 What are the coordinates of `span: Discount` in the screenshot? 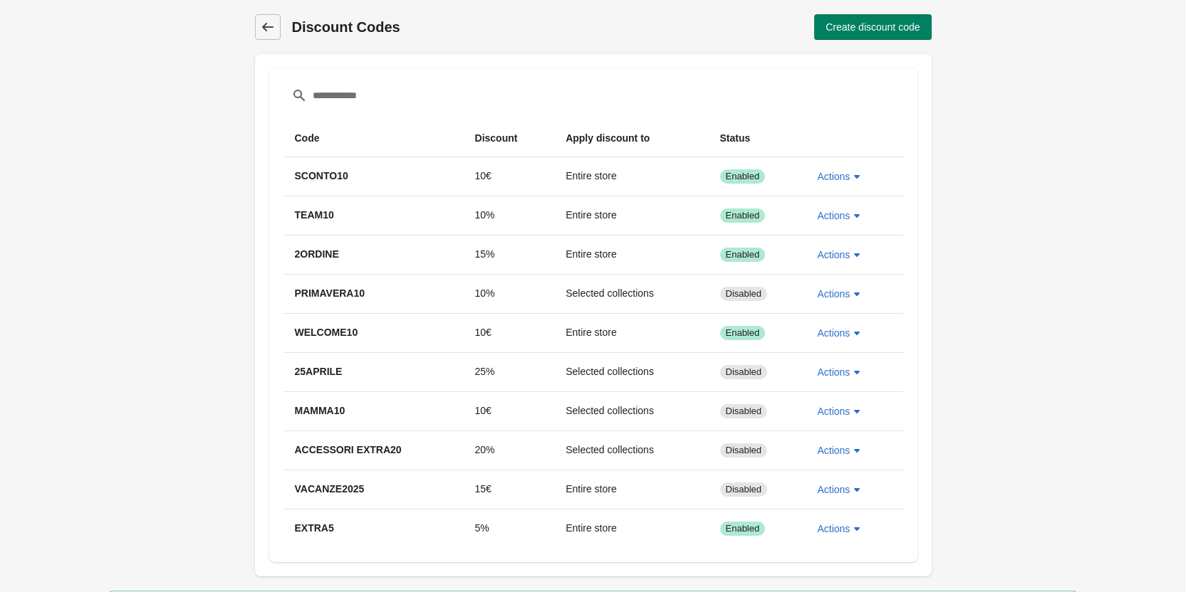 It's located at (496, 138).